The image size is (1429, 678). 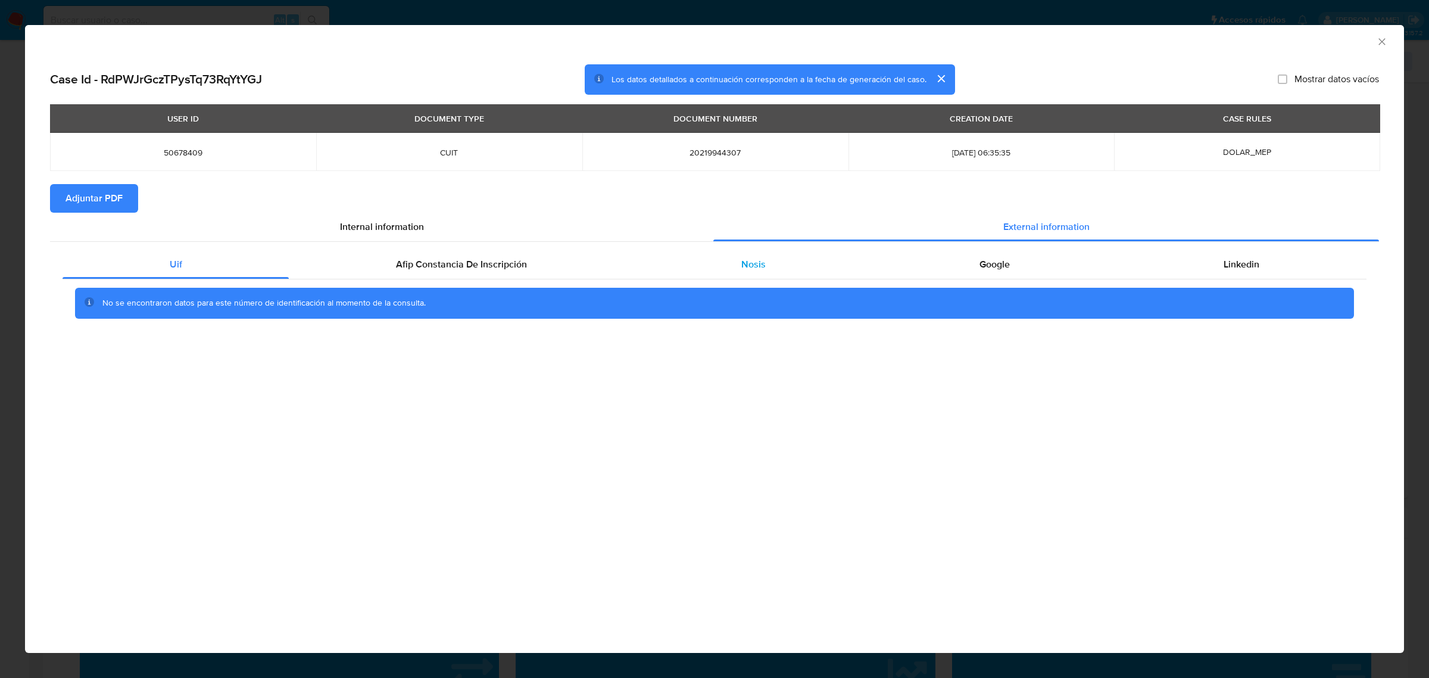 What do you see at coordinates (94, 198) in the screenshot?
I see `button: Adjuntar PDF` at bounding box center [94, 198].